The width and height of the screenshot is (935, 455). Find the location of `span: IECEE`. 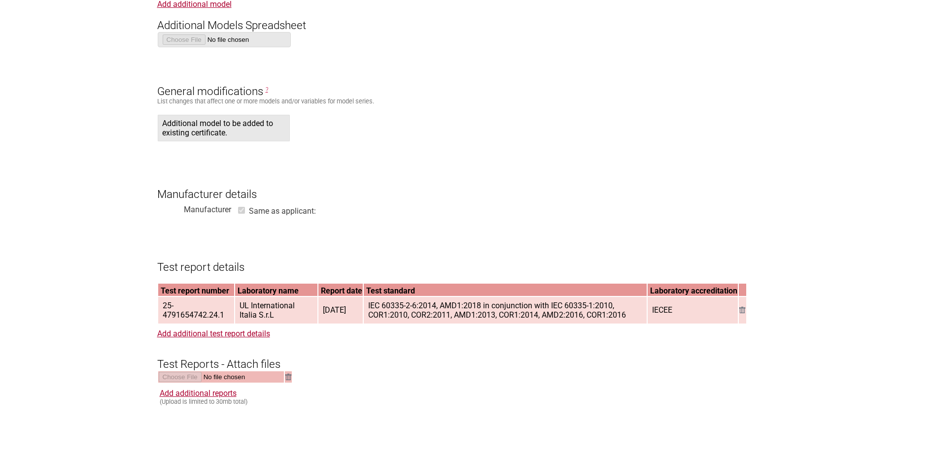

span: IECEE is located at coordinates (662, 310).